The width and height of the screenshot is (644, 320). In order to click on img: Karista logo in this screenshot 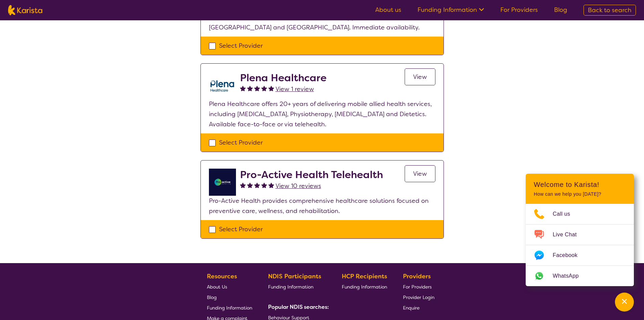, I will do `click(25, 10)`.